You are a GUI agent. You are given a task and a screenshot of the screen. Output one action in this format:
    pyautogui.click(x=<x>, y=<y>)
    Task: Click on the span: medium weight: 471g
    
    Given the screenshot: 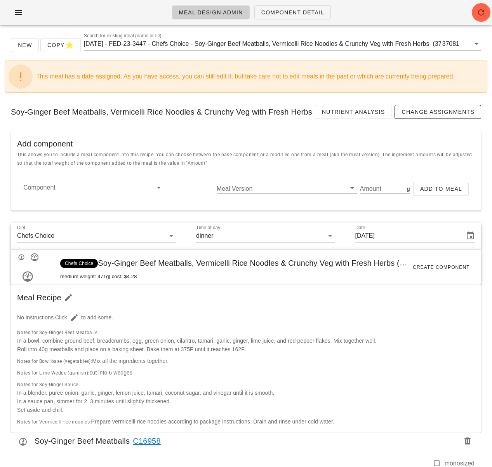 What is the action you would take?
    pyautogui.click(x=84, y=277)
    